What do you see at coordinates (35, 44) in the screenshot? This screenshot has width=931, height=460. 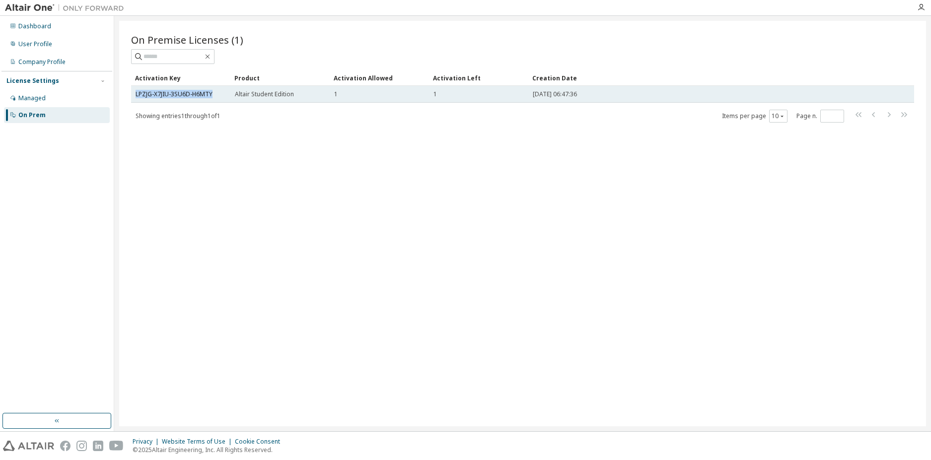 I see `div: User Profile` at bounding box center [35, 44].